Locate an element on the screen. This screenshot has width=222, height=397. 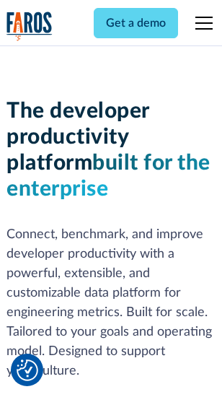
div: menu is located at coordinates (201, 23).